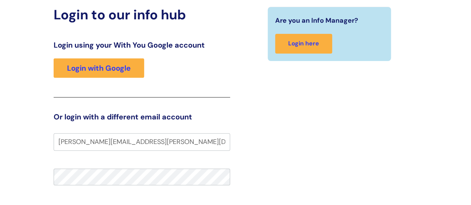 The height and width of the screenshot is (205, 471). I want to click on h3: Or login with a different email account, so click(142, 117).